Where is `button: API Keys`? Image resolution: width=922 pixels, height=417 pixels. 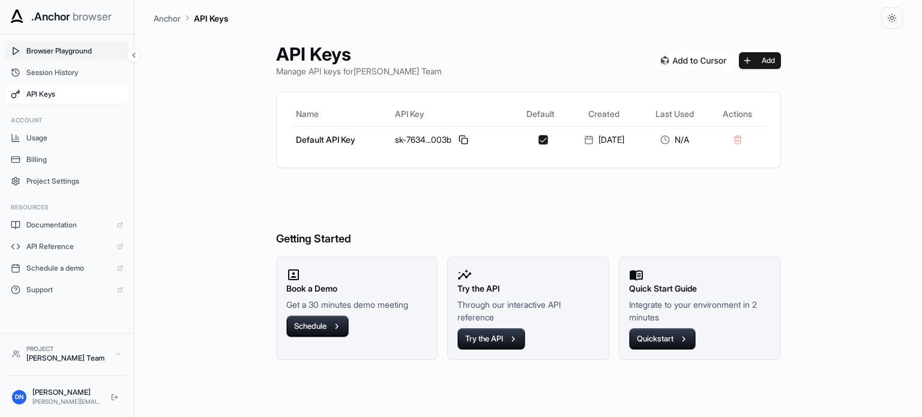
button: API Keys is located at coordinates (67, 94).